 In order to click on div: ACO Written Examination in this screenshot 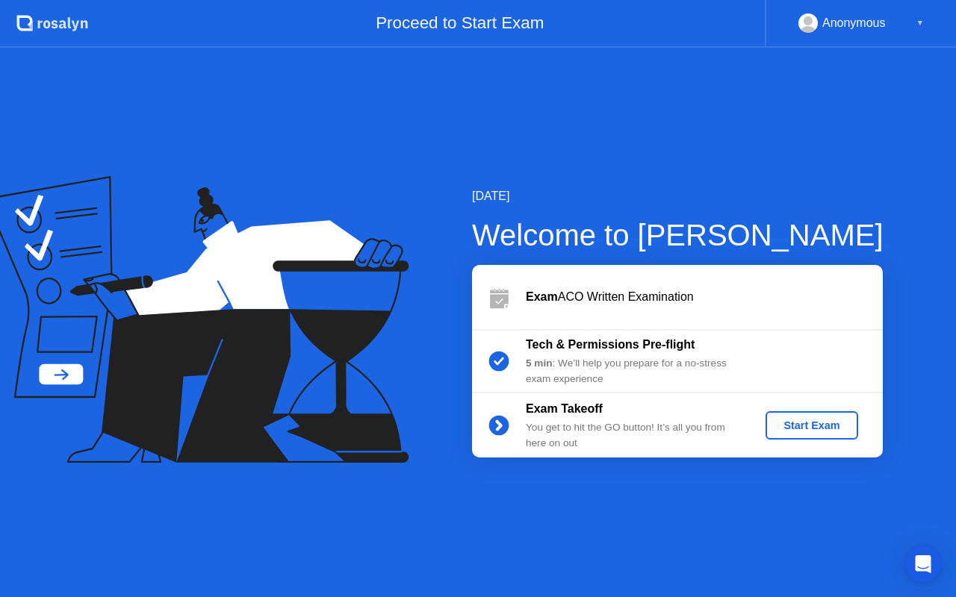, I will do `click(704, 297)`.